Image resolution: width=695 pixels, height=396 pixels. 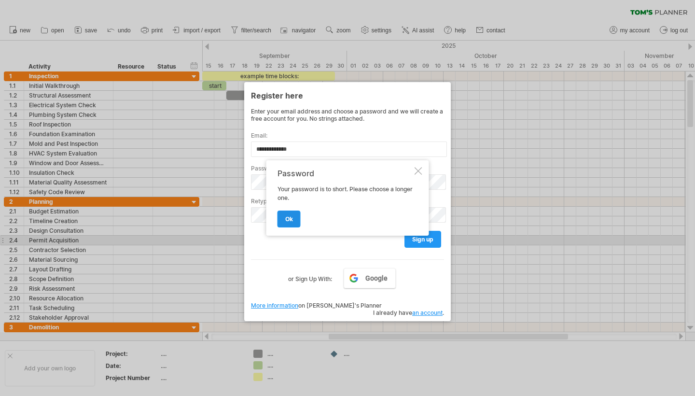 What do you see at coordinates (427, 312) in the screenshot?
I see `a: an account` at bounding box center [427, 312].